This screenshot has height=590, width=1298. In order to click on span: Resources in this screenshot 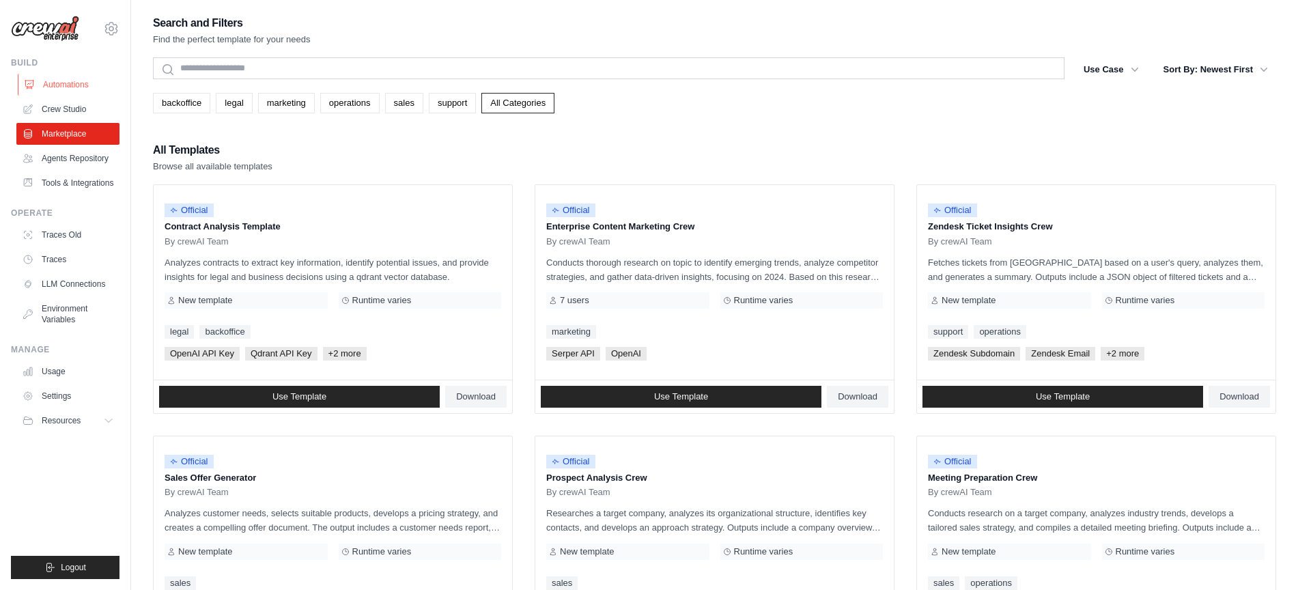, I will do `click(61, 421)`.